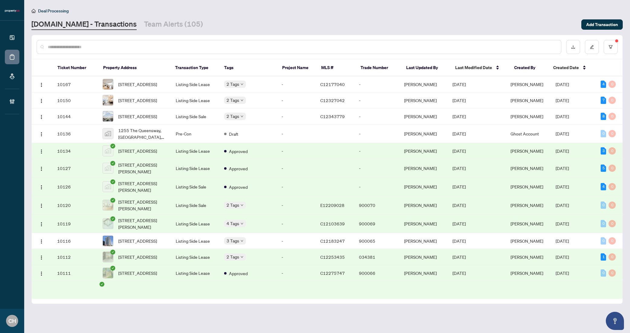 The image size is (630, 333). What do you see at coordinates (134, 68) in the screenshot?
I see `th: Property Address` at bounding box center [134, 68].